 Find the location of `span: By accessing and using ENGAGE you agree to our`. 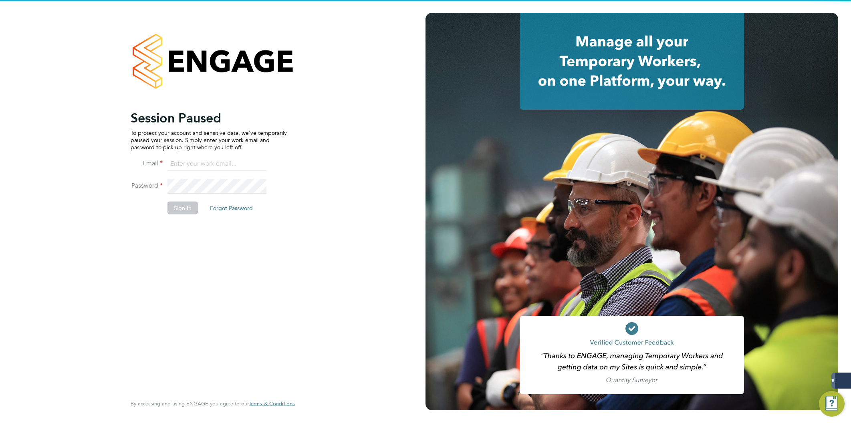

span: By accessing and using ENGAGE you agree to our is located at coordinates (213, 404).